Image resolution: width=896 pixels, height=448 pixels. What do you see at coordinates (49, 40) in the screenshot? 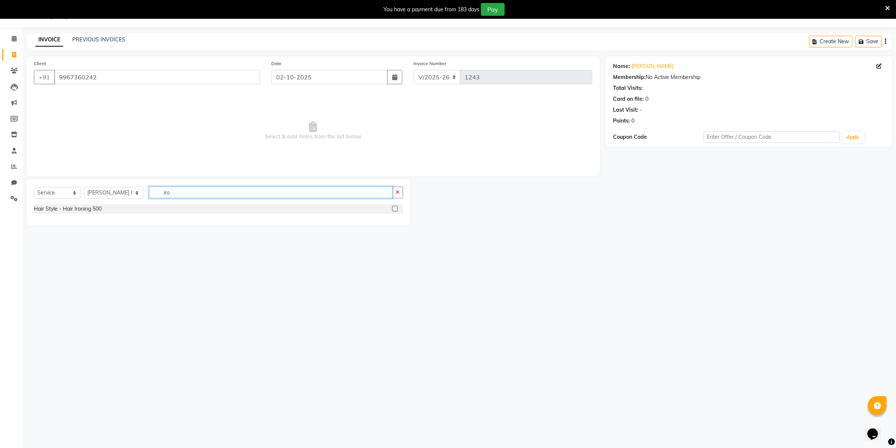
I see `a: INVOICE` at bounding box center [49, 40].